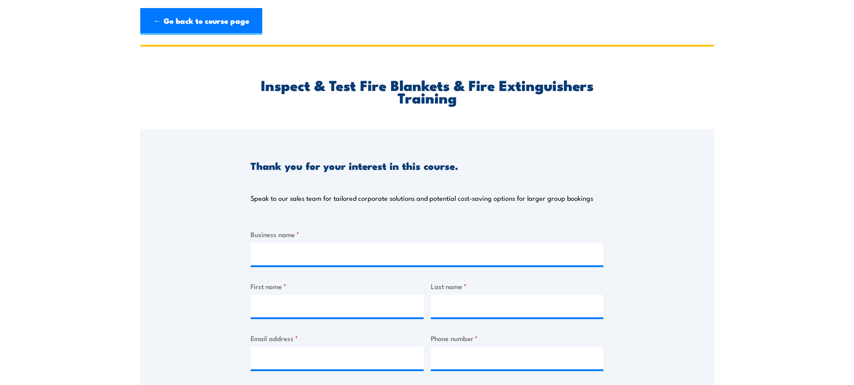 Image resolution: width=854 pixels, height=385 pixels. What do you see at coordinates (427, 234) in the screenshot?
I see `label: Business name` at bounding box center [427, 234].